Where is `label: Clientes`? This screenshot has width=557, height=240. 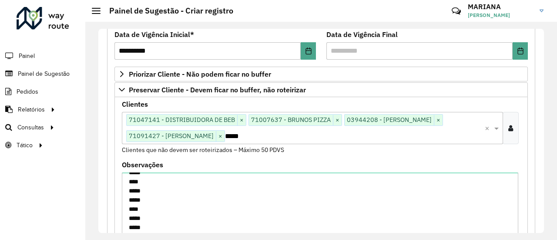
label: Clientes is located at coordinates (135, 104).